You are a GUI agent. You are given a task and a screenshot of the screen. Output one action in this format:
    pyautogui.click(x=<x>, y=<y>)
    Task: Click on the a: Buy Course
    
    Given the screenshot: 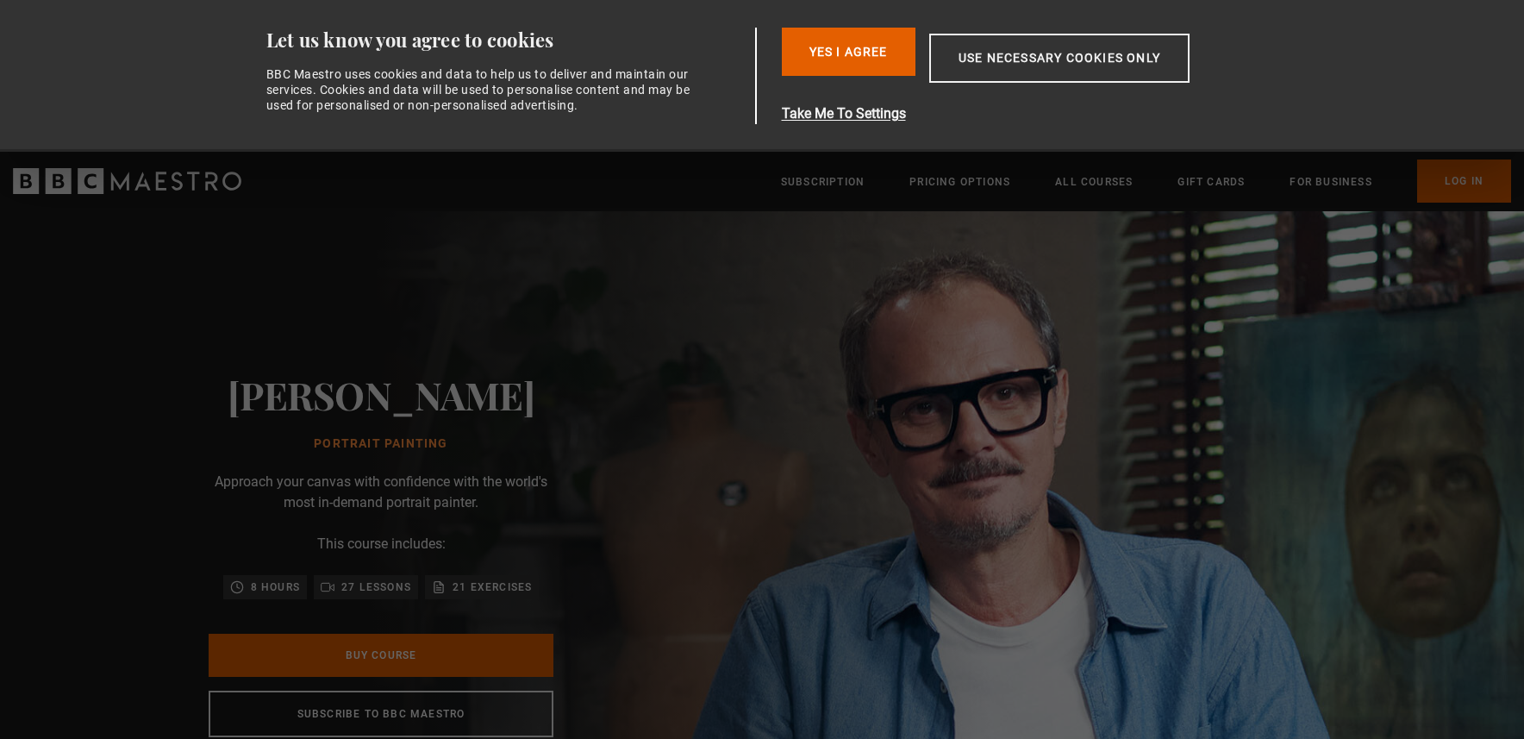 What is the action you would take?
    pyautogui.click(x=381, y=655)
    